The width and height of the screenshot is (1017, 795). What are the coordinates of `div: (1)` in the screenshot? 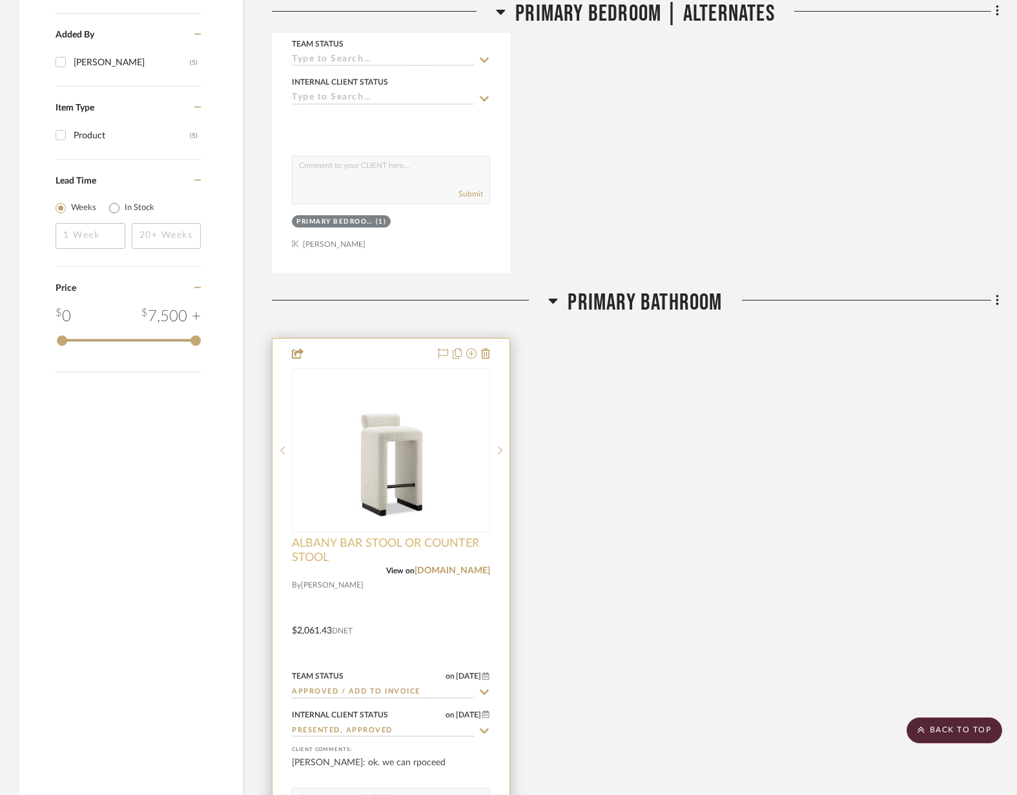 It's located at (381, 222).